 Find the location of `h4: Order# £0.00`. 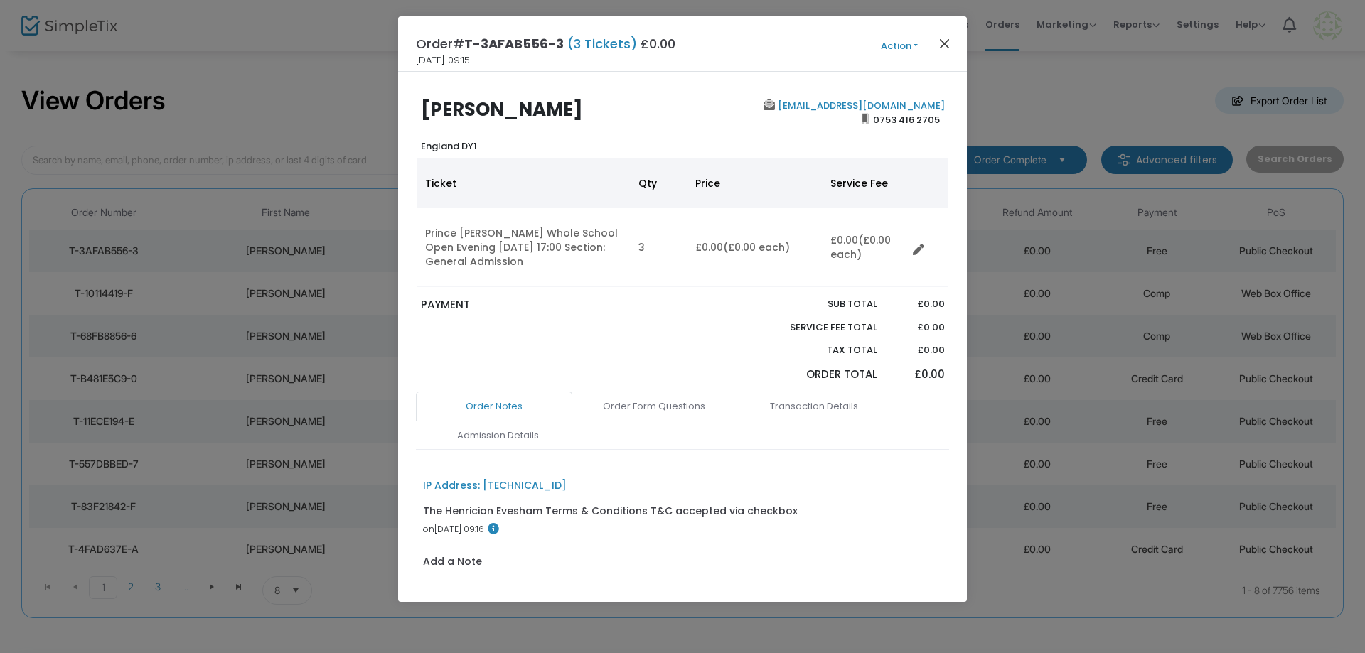

h4: Order# £0.00 is located at coordinates (545, 43).